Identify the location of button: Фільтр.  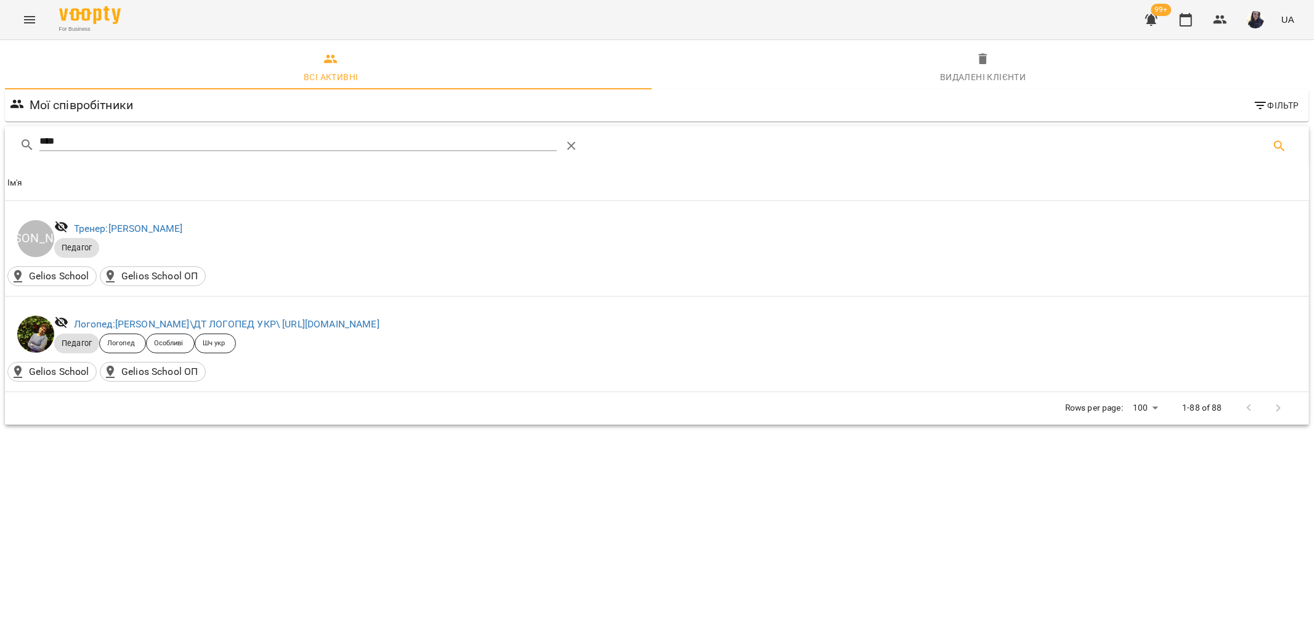
(1276, 105).